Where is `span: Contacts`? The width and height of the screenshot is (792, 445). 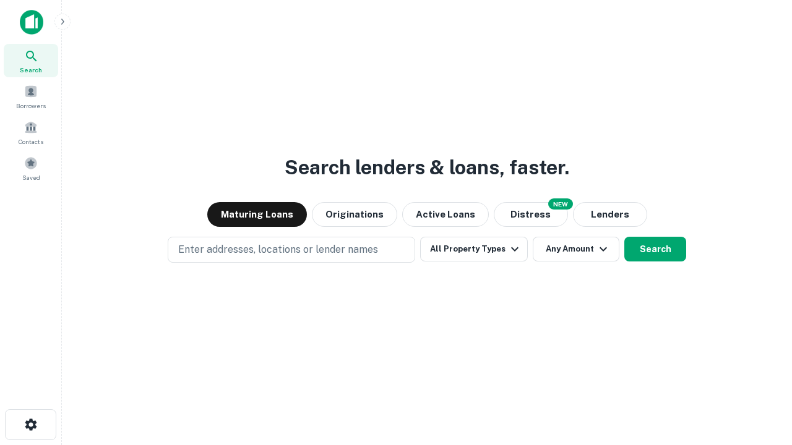
span: Contacts is located at coordinates (31, 142).